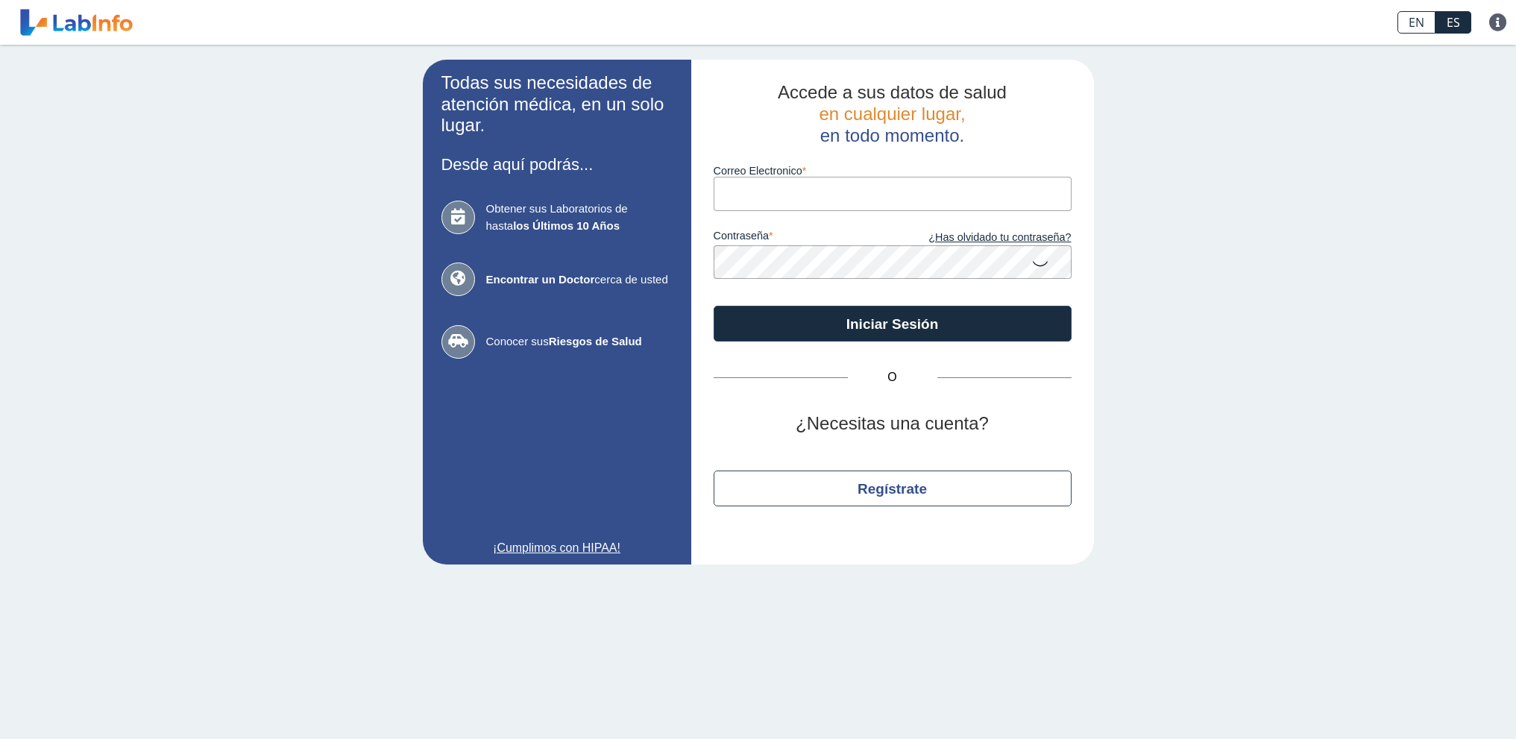 The width and height of the screenshot is (1516, 739). What do you see at coordinates (803, 238) in the screenshot?
I see `label: contraseña` at bounding box center [803, 238].